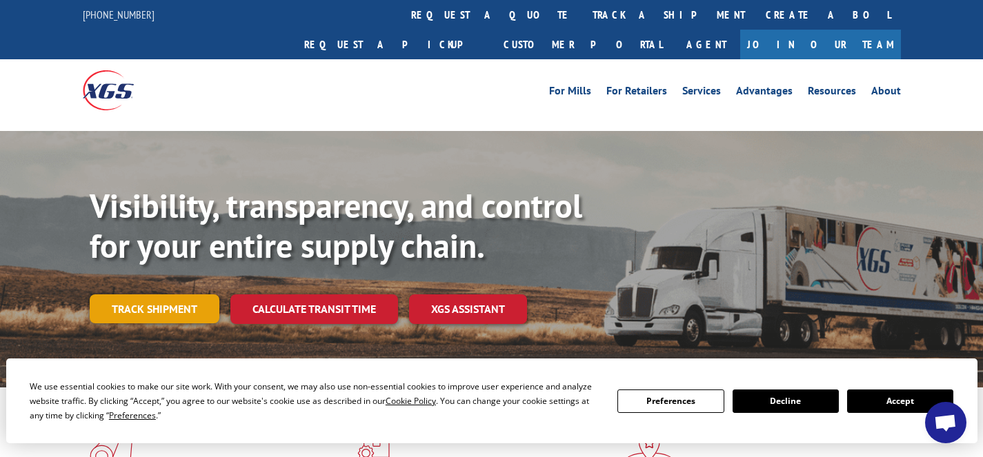  Describe the element at coordinates (670, 401) in the screenshot. I see `button: Preferences` at that location.